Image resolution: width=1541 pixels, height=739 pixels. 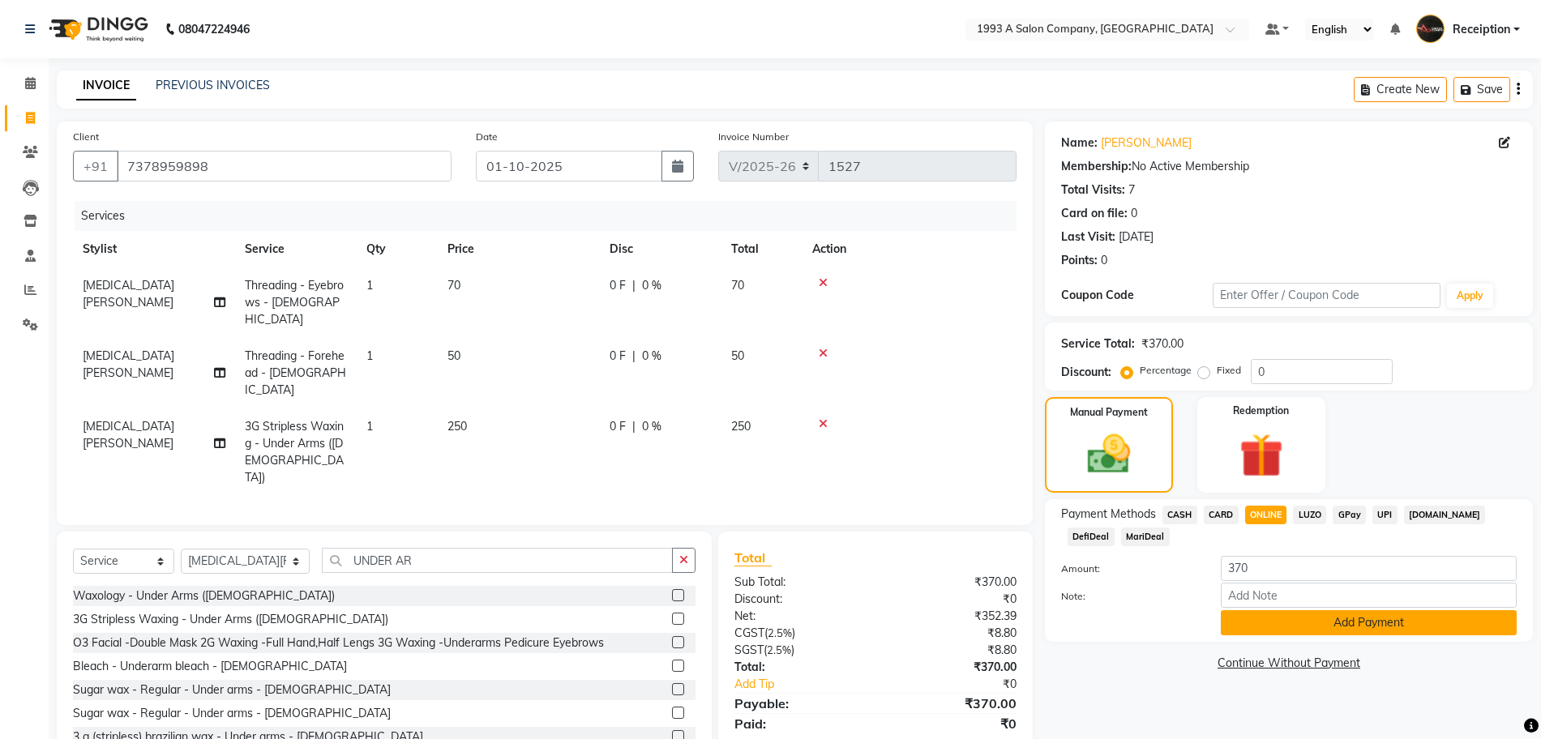 I want to click on th: Service, so click(x=296, y=249).